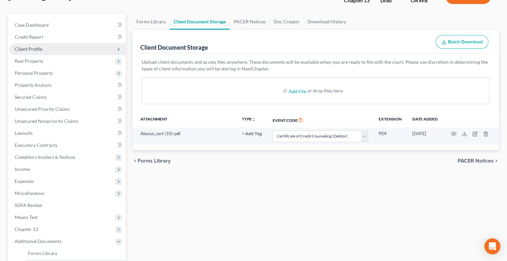  Describe the element at coordinates (29, 37) in the screenshot. I see `span: Credit Report` at that location.